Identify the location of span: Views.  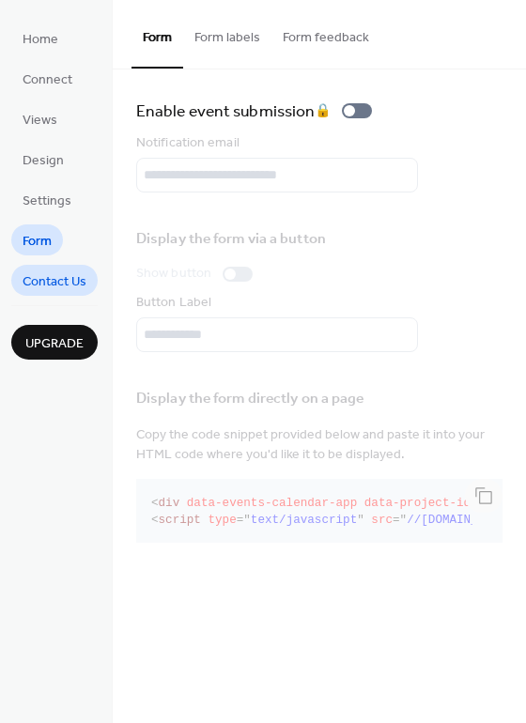
(39, 120).